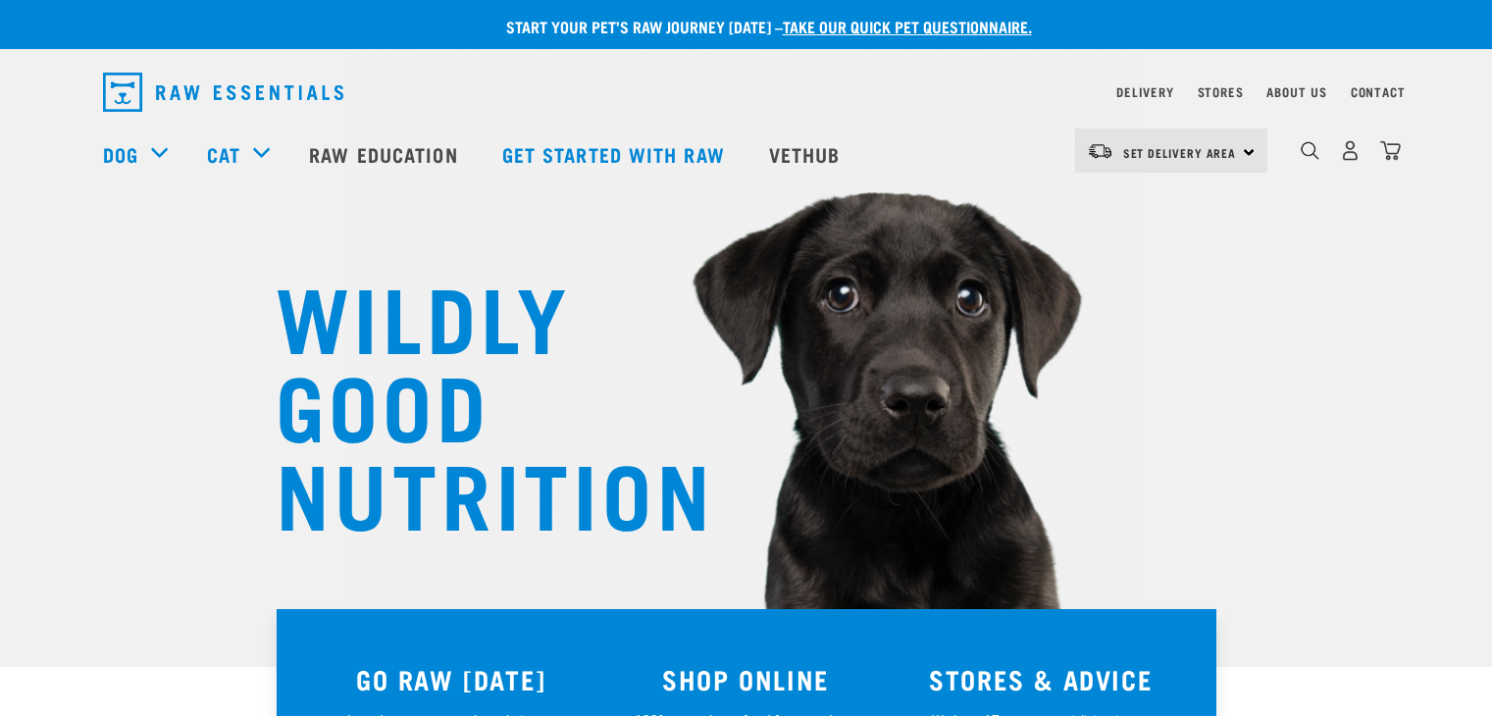  I want to click on a: Delivery, so click(1144, 91).